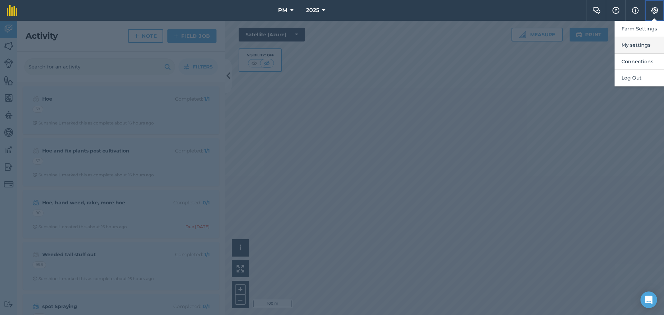 The height and width of the screenshot is (315, 664). What do you see at coordinates (313, 10) in the screenshot?
I see `span: 2025` at bounding box center [313, 10].